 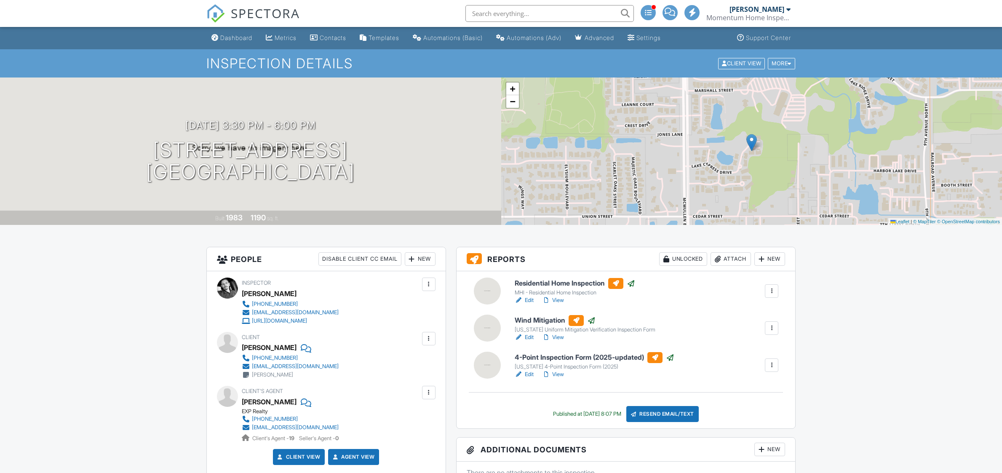 What do you see at coordinates (265, 13) in the screenshot?
I see `span: SPECTORA` at bounding box center [265, 13].